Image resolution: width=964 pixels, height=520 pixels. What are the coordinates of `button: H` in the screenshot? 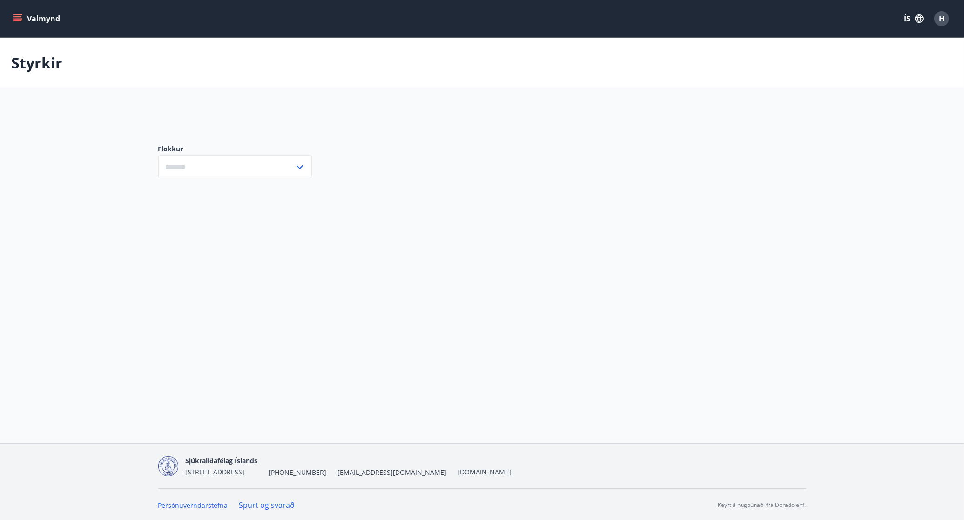 It's located at (941, 19).